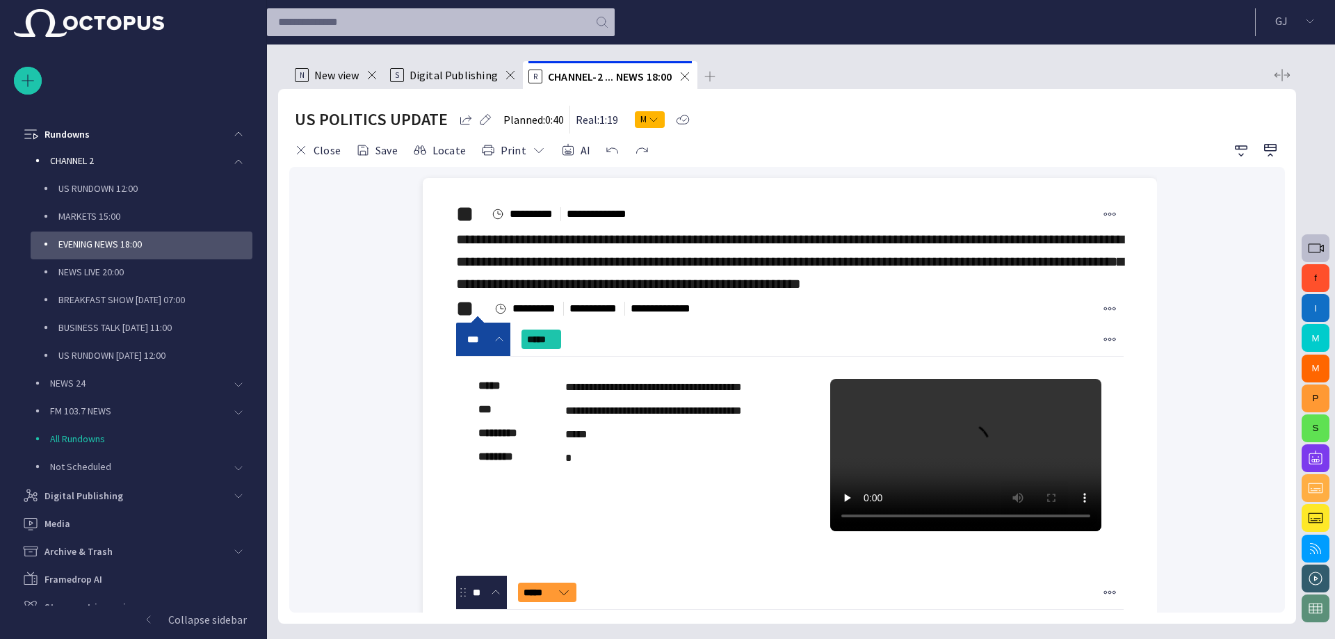  Describe the element at coordinates (1316, 398) in the screenshot. I see `button: P` at that location.